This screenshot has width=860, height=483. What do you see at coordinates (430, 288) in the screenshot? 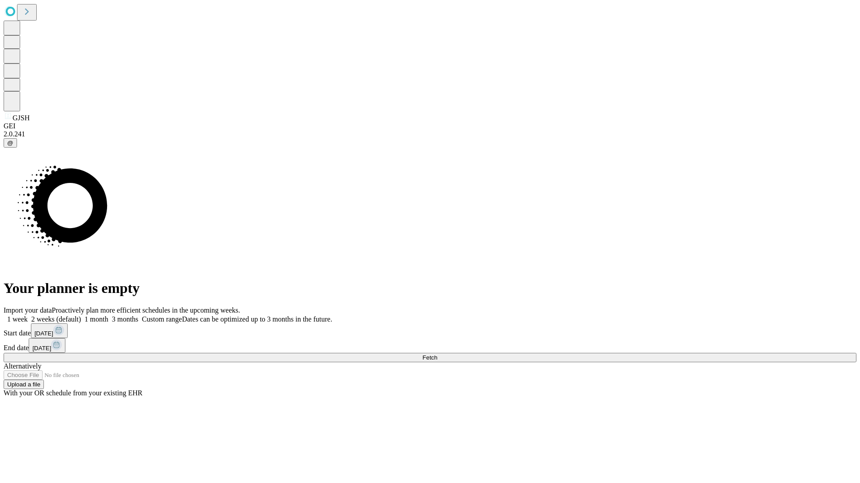
I see `h1: Your planner is empty` at bounding box center [430, 288].